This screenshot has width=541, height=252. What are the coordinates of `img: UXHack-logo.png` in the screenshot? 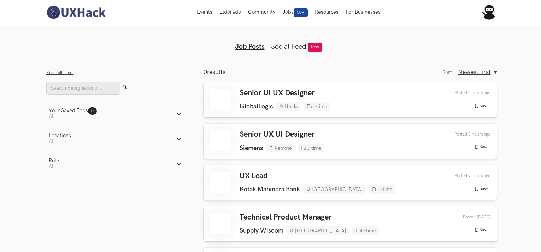 It's located at (76, 12).